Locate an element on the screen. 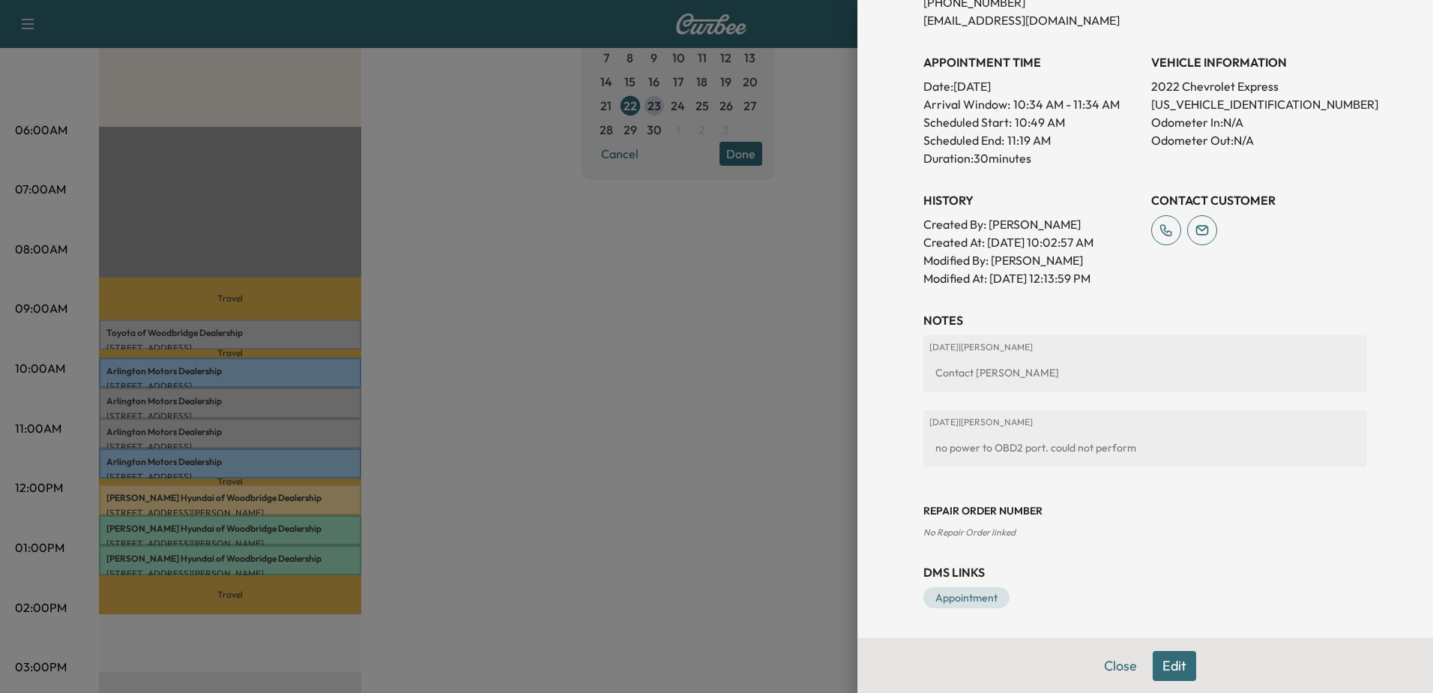 Image resolution: width=1433 pixels, height=693 pixels. p: 11:19 AM is located at coordinates (1029, 140).